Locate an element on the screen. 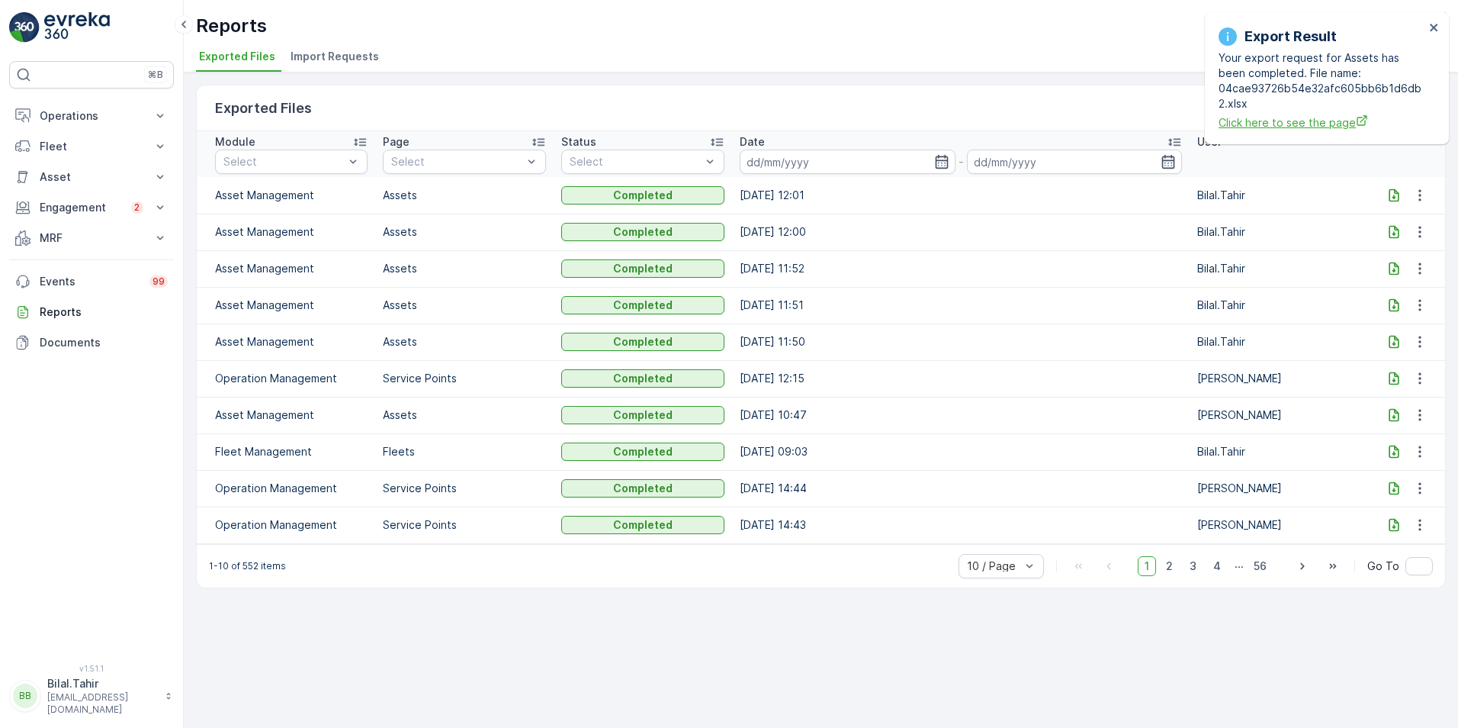 The image size is (1458, 728). p: Events is located at coordinates (90, 281).